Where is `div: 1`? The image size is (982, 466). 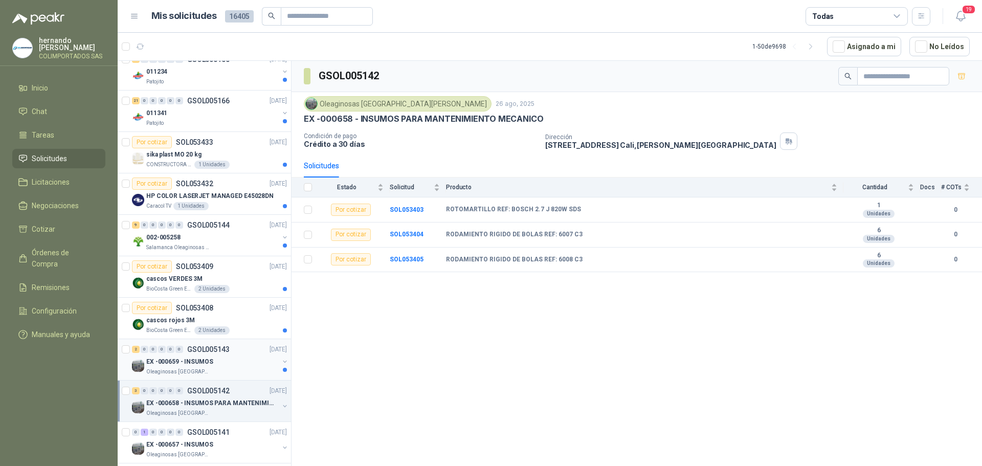
div: 1 is located at coordinates (144, 432).